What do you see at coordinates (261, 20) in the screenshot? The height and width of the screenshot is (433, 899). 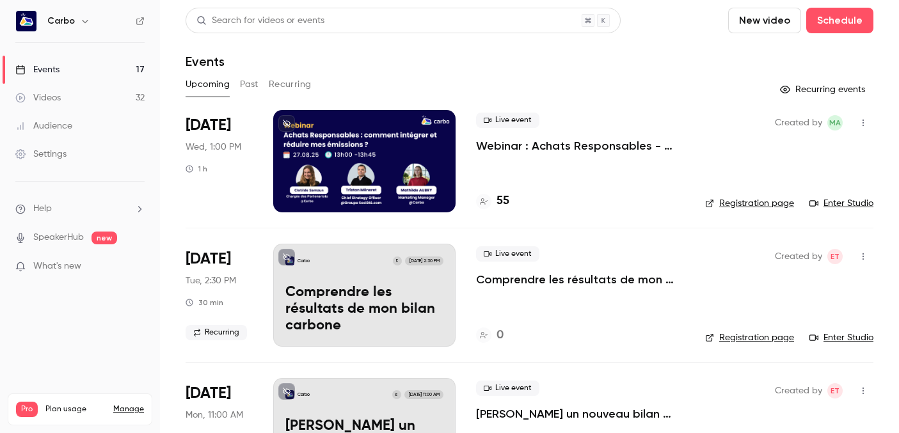 I see `div: Search for videos or events` at bounding box center [261, 20].